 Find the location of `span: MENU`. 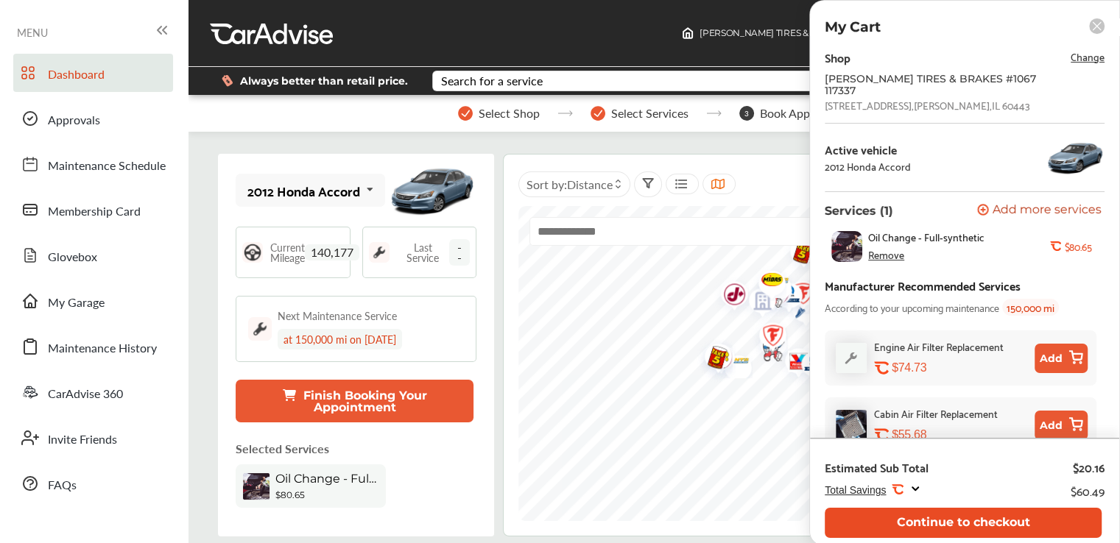

span: MENU is located at coordinates (32, 32).